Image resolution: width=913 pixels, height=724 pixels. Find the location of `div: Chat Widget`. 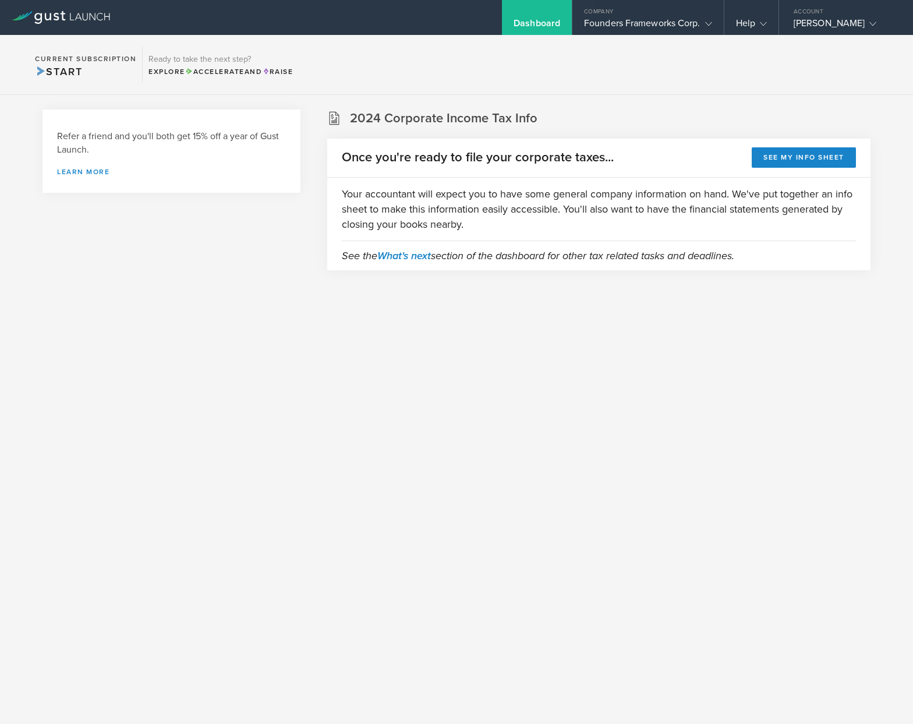

div: Chat Widget is located at coordinates (884, 696).